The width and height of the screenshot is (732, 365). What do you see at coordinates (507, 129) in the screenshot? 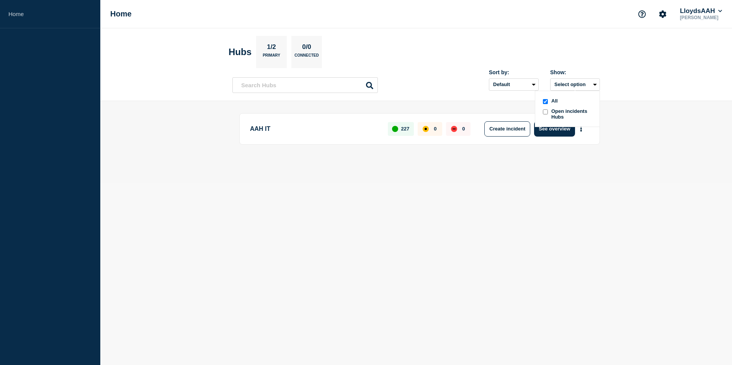
I see `button: Create incident` at bounding box center [507, 129].